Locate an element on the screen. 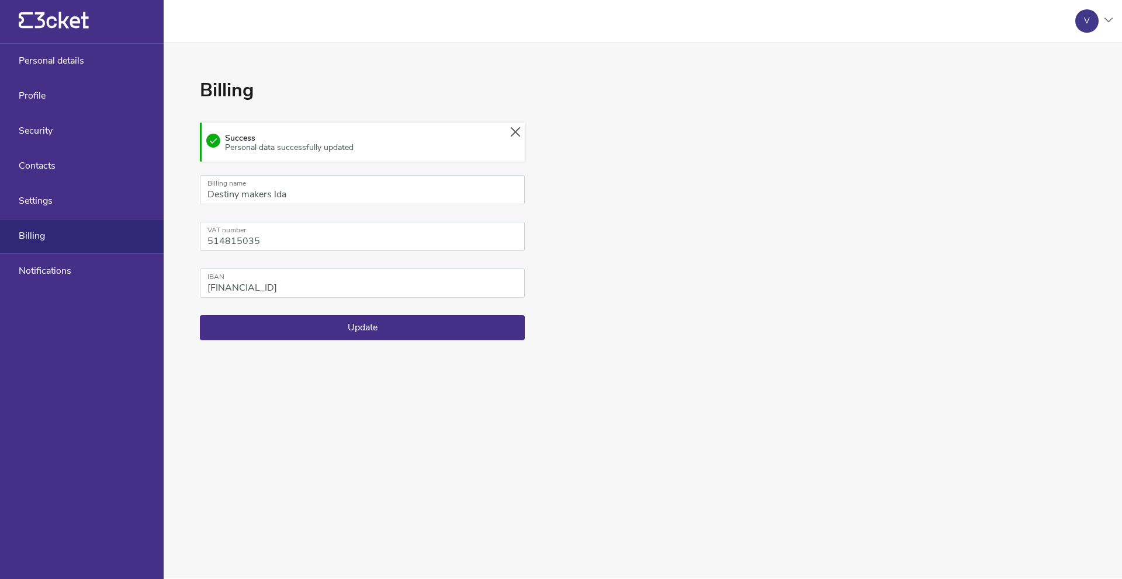 The width and height of the screenshot is (1122, 579). div: Personal data successfully updated is located at coordinates (289, 148).